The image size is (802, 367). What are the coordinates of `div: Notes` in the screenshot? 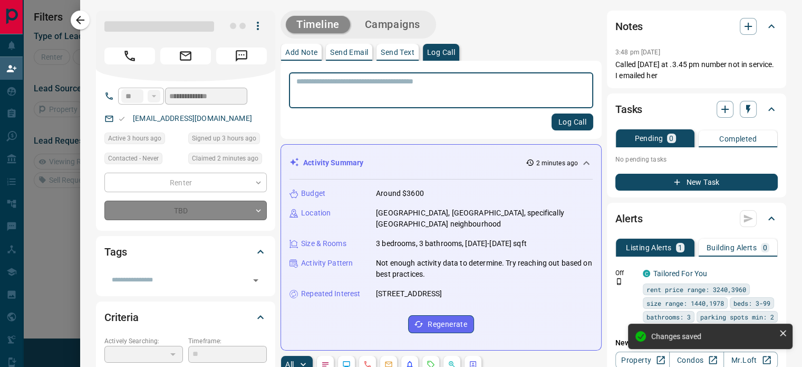 It's located at (697, 26).